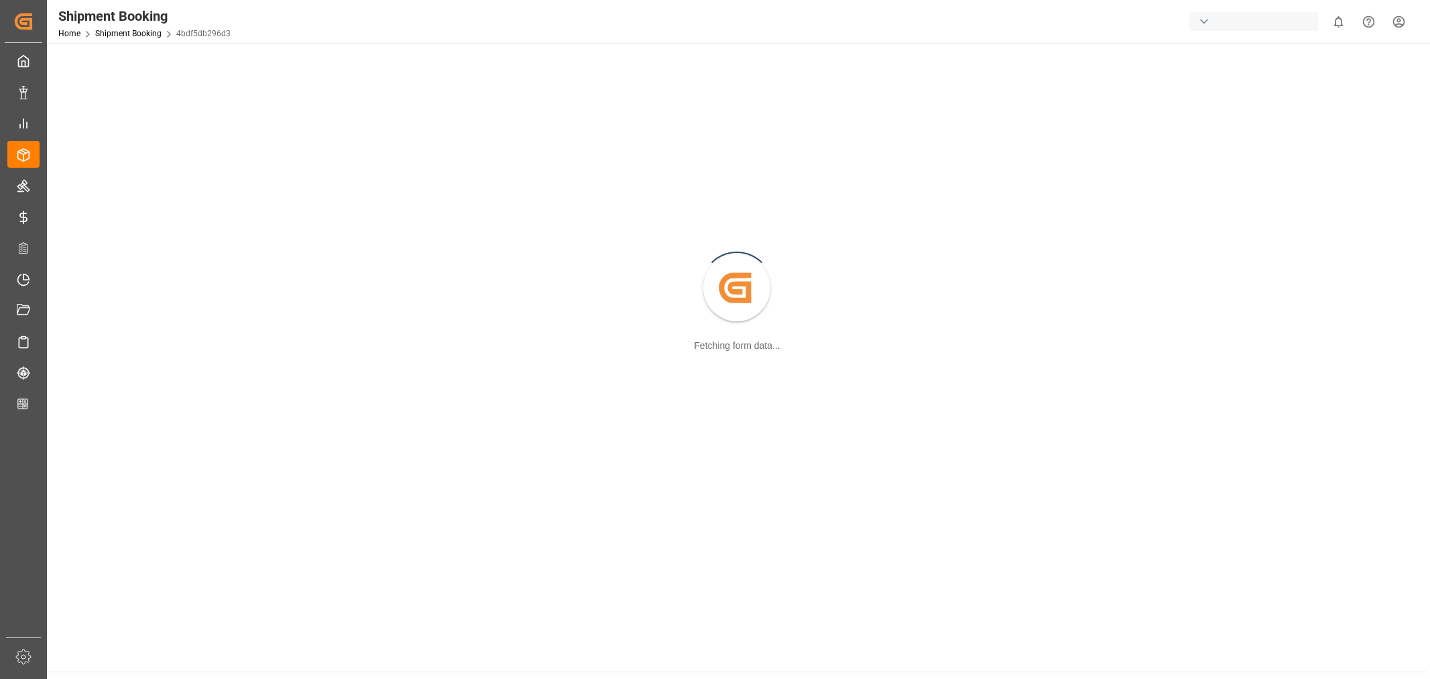 The width and height of the screenshot is (1430, 679). Describe the element at coordinates (1369, 21) in the screenshot. I see `button: Help Center` at that location.